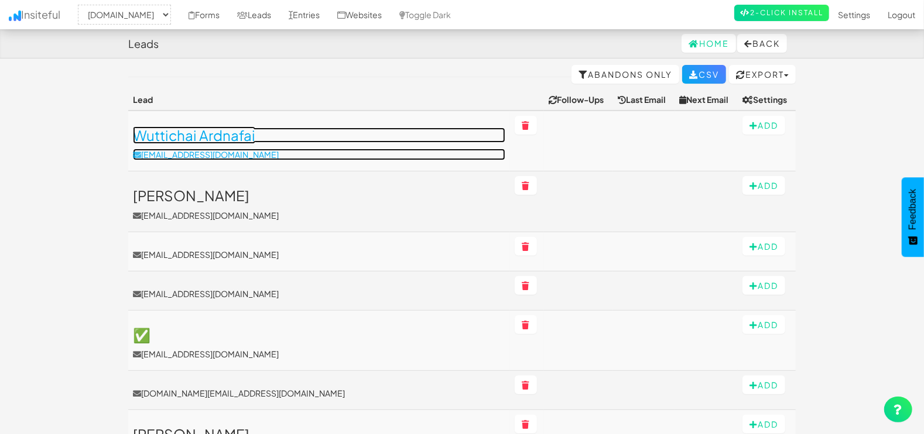 The image size is (924, 434). Describe the element at coordinates (15, 16) in the screenshot. I see `img: icon.png` at that location.